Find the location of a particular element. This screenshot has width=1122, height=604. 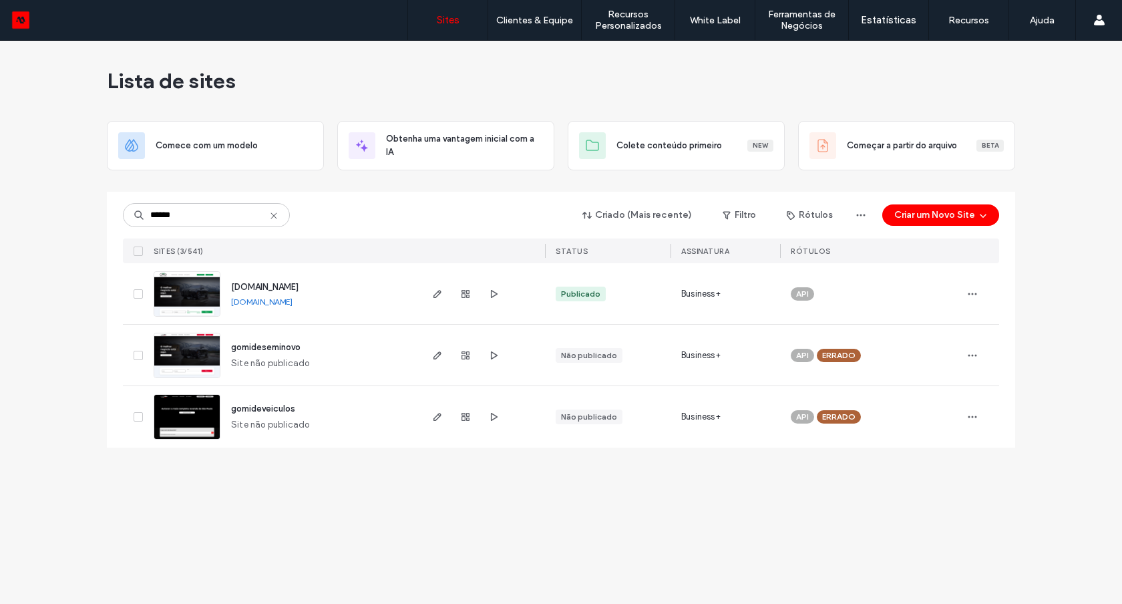

label: Ajuda is located at coordinates (1042, 20).